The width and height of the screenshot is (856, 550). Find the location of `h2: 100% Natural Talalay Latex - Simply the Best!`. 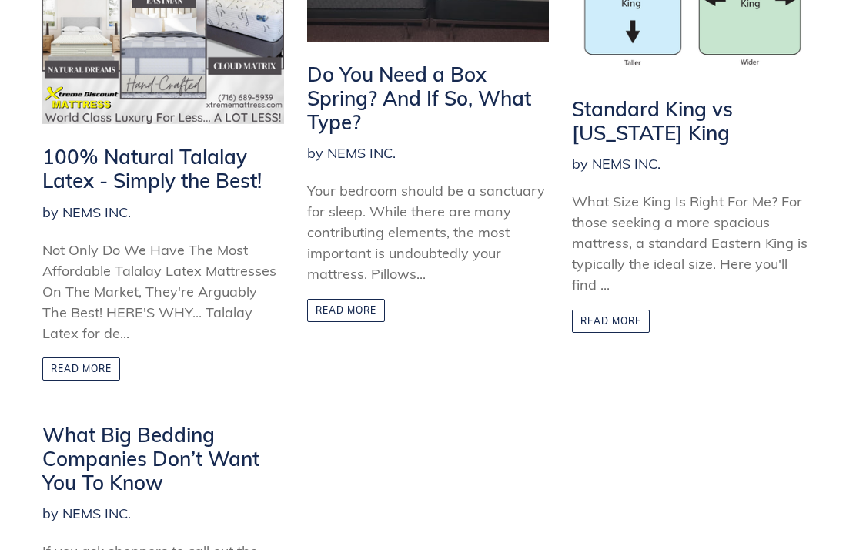

h2: 100% Natural Talalay Latex - Simply the Best! is located at coordinates (163, 169).